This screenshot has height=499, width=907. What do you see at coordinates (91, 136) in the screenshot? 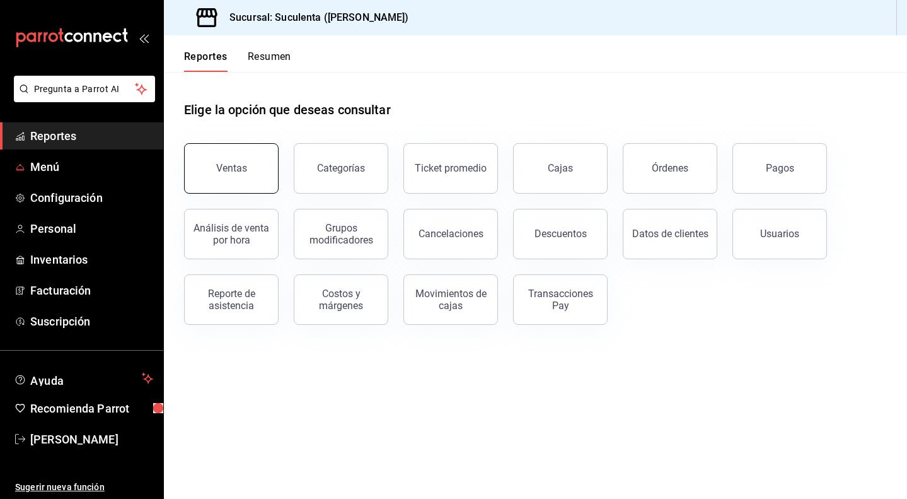
I see `span: Reportes` at bounding box center [91, 136].